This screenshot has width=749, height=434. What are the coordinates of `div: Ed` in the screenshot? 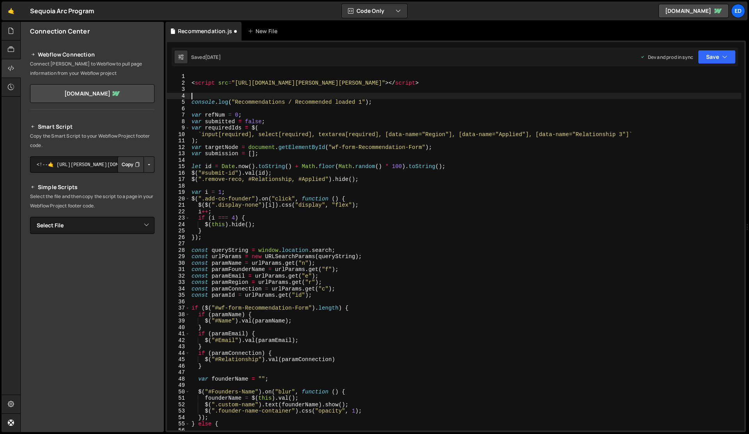 It's located at (738, 11).